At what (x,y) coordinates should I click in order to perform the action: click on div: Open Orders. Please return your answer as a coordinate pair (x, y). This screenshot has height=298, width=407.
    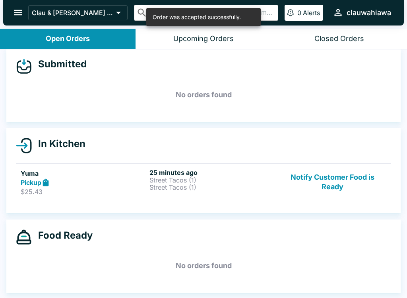
    Looking at the image, I should click on (68, 39).